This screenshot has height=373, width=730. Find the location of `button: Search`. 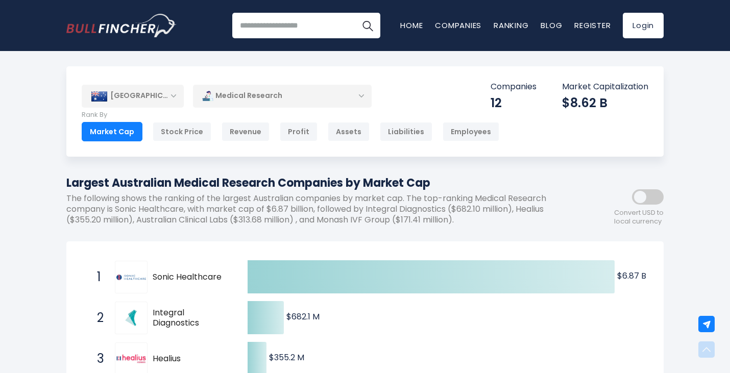

button: Search is located at coordinates (368, 26).